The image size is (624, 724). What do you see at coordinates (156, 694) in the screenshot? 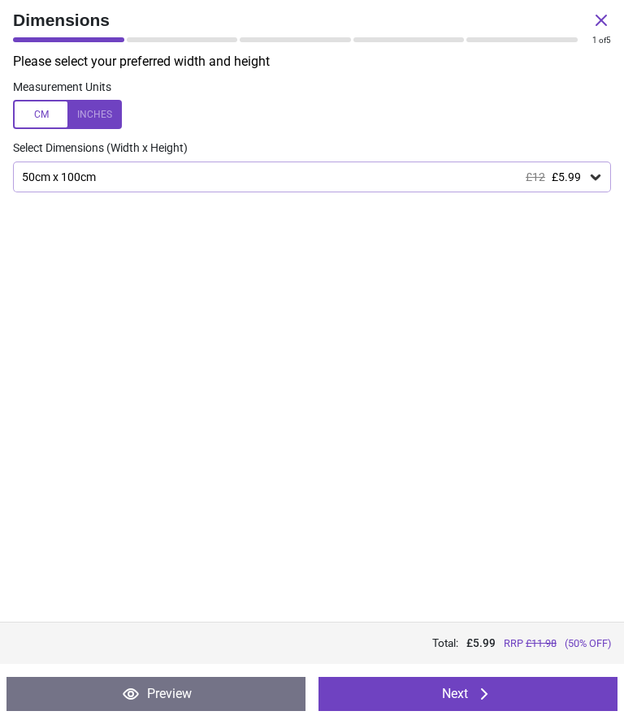
I see `button: Preview` at bounding box center [156, 694].